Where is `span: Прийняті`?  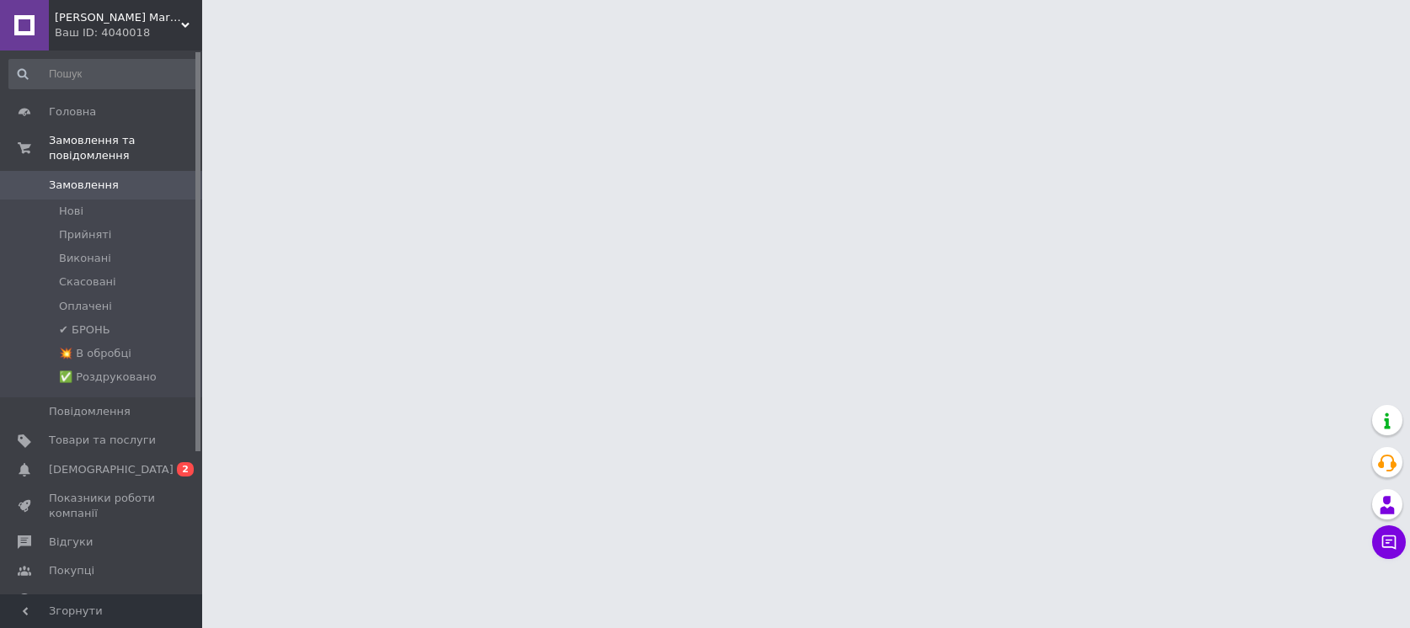
span: Прийняті is located at coordinates (85, 235).